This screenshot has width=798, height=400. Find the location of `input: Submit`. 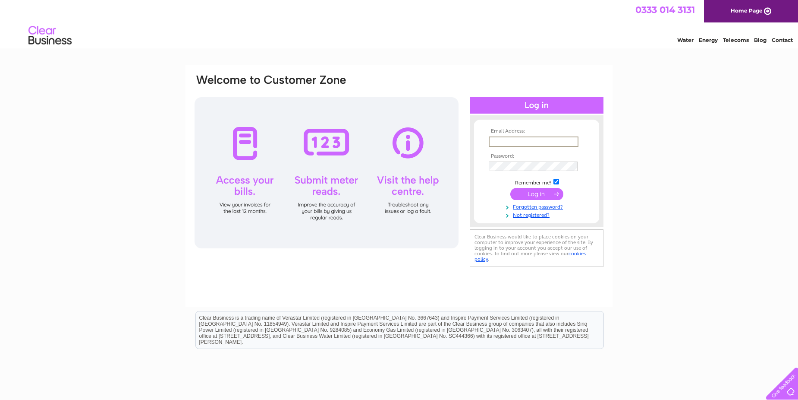

input: Submit is located at coordinates (537, 194).